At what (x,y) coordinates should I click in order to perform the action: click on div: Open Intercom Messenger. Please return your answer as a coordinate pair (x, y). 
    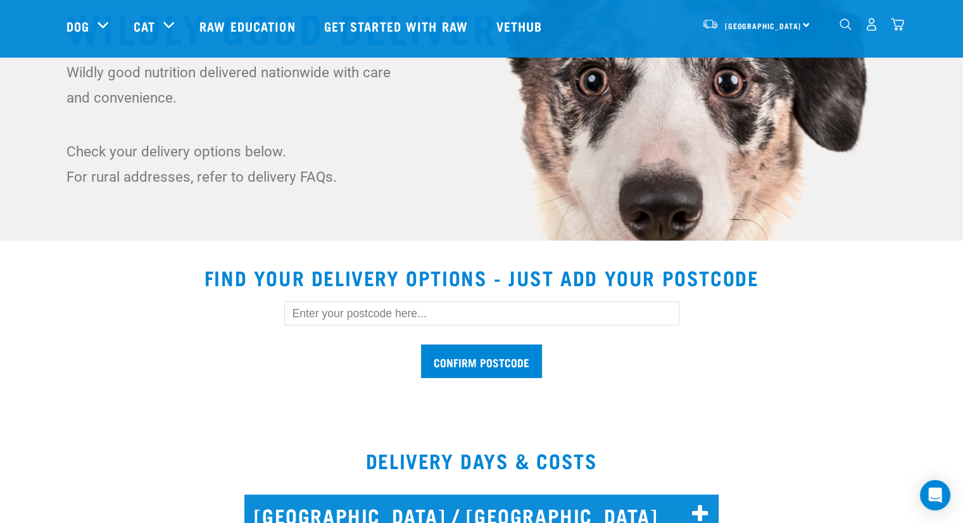
    Looking at the image, I should click on (935, 495).